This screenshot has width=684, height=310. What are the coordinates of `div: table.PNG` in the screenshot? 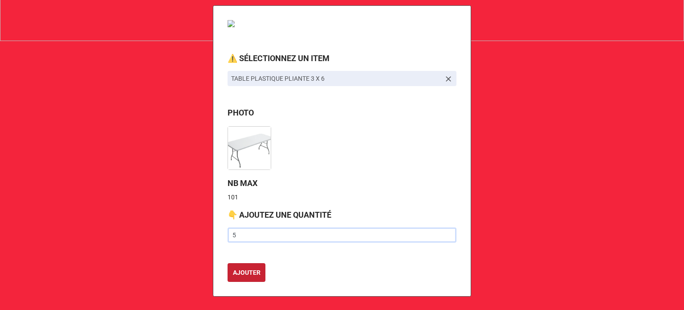 It's located at (253, 146).